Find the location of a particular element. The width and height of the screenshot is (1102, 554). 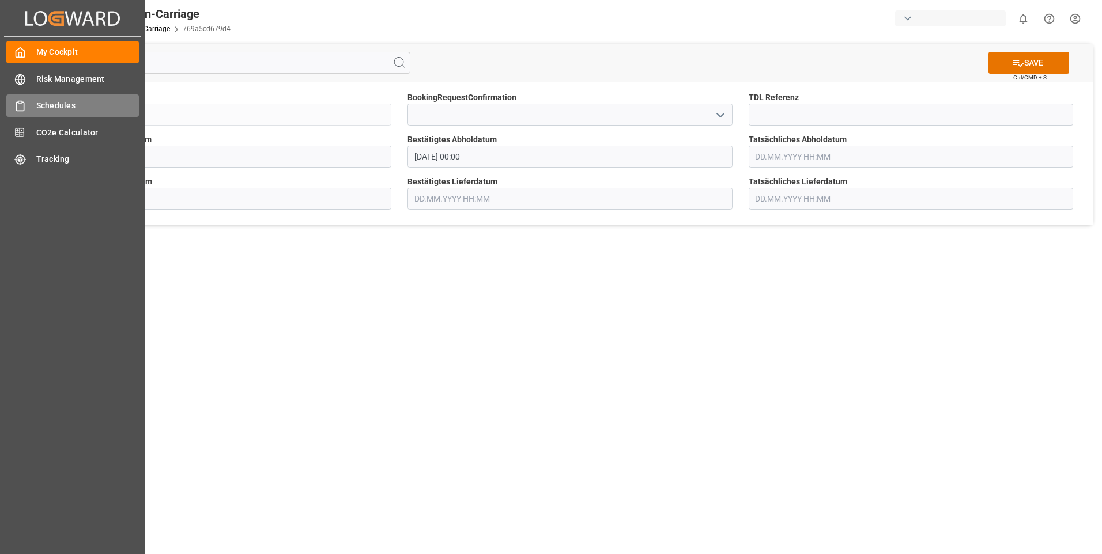

span: TDL Referenz is located at coordinates (773, 97).